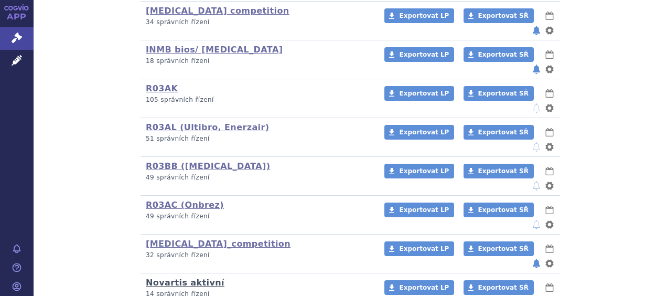 Image resolution: width=667 pixels, height=296 pixels. Describe the element at coordinates (258, 61) in the screenshot. I see `p: 18 správních řízení` at that location.